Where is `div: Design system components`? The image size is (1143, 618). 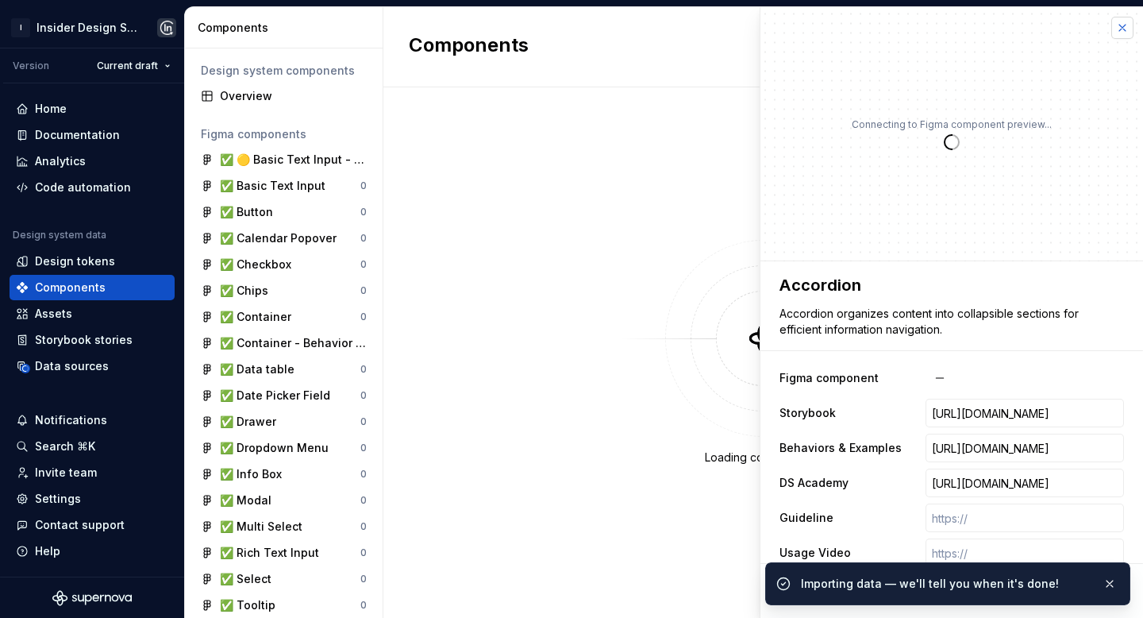 div: Design system components is located at coordinates (283, 71).